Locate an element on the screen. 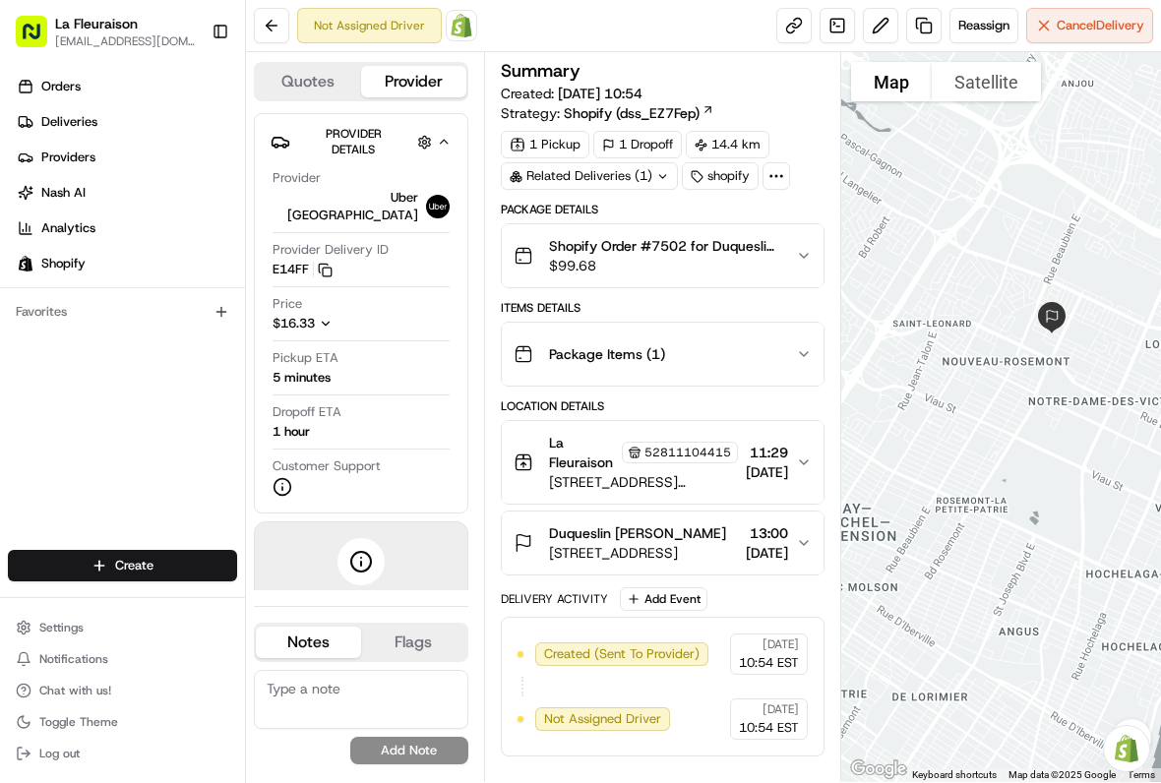  span: Customer Support is located at coordinates (327, 467).